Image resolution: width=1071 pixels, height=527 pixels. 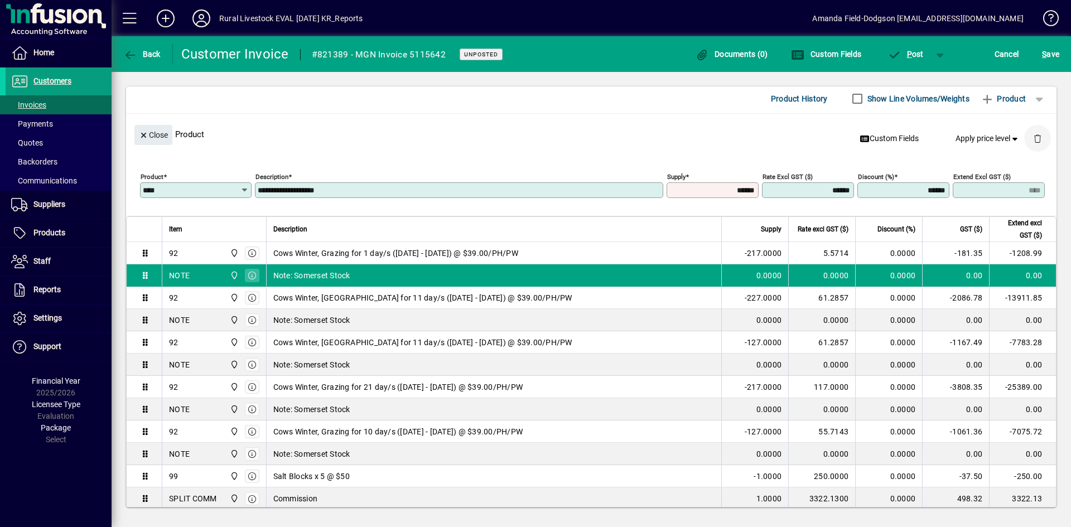 I want to click on td: -1167.49, so click(x=955, y=342).